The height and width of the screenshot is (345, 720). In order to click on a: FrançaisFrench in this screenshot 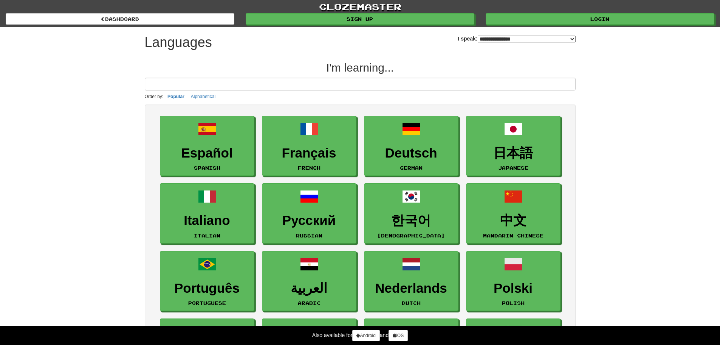, I will do `click(309, 146)`.